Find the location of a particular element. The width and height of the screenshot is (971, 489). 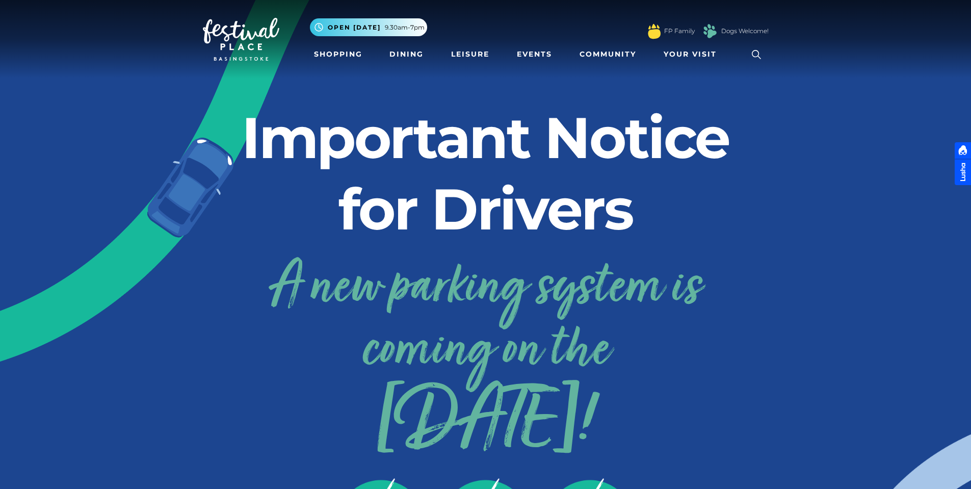

img: Festival Place Logo is located at coordinates (241, 39).